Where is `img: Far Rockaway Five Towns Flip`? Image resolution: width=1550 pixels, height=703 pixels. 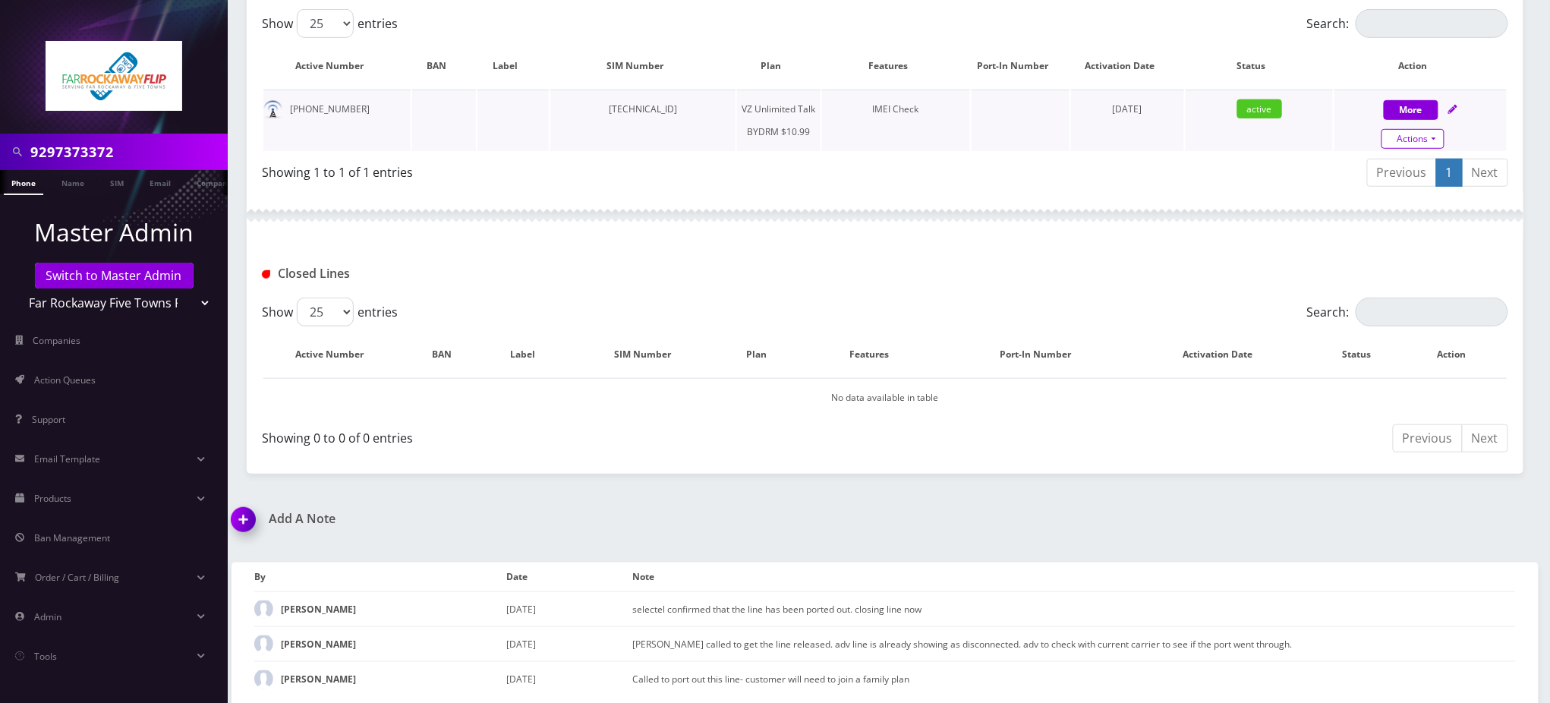 img: Far Rockaway Five Towns Flip is located at coordinates (114, 76).